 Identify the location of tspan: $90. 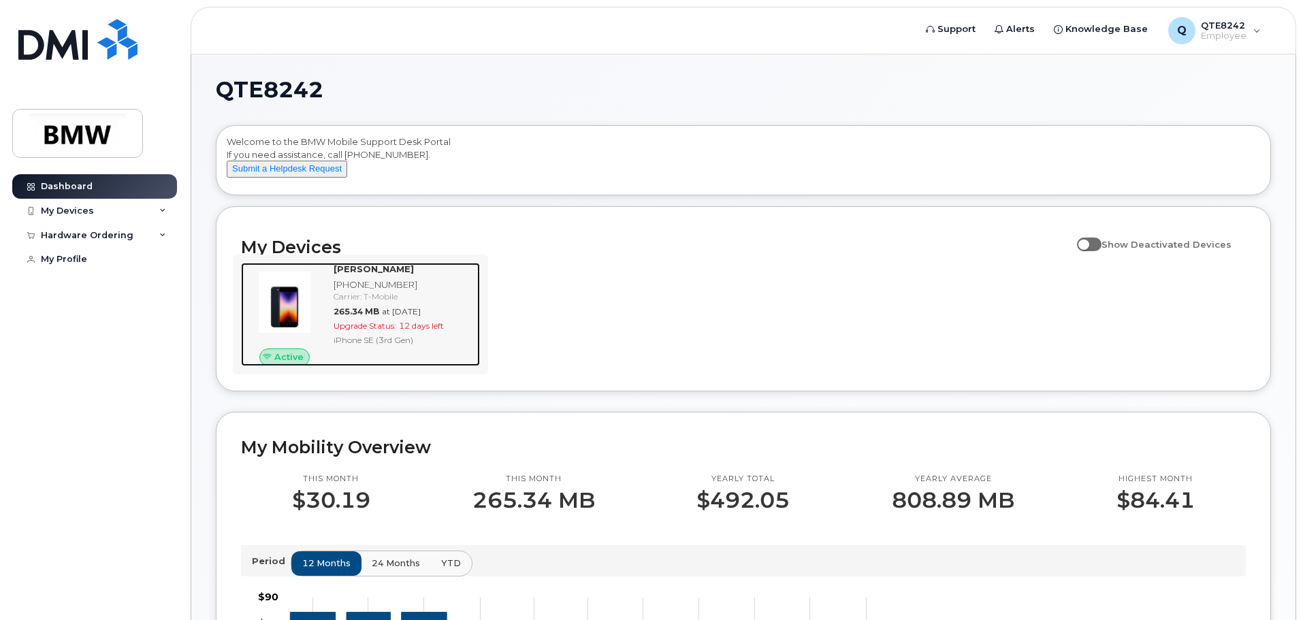
(268, 597).